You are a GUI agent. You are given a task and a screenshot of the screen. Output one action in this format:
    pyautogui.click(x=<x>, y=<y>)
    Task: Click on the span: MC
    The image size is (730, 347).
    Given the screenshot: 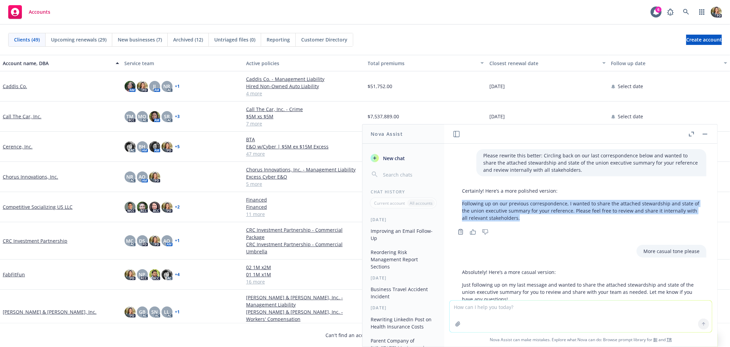 What is the action you would take?
    pyautogui.click(x=130, y=240)
    